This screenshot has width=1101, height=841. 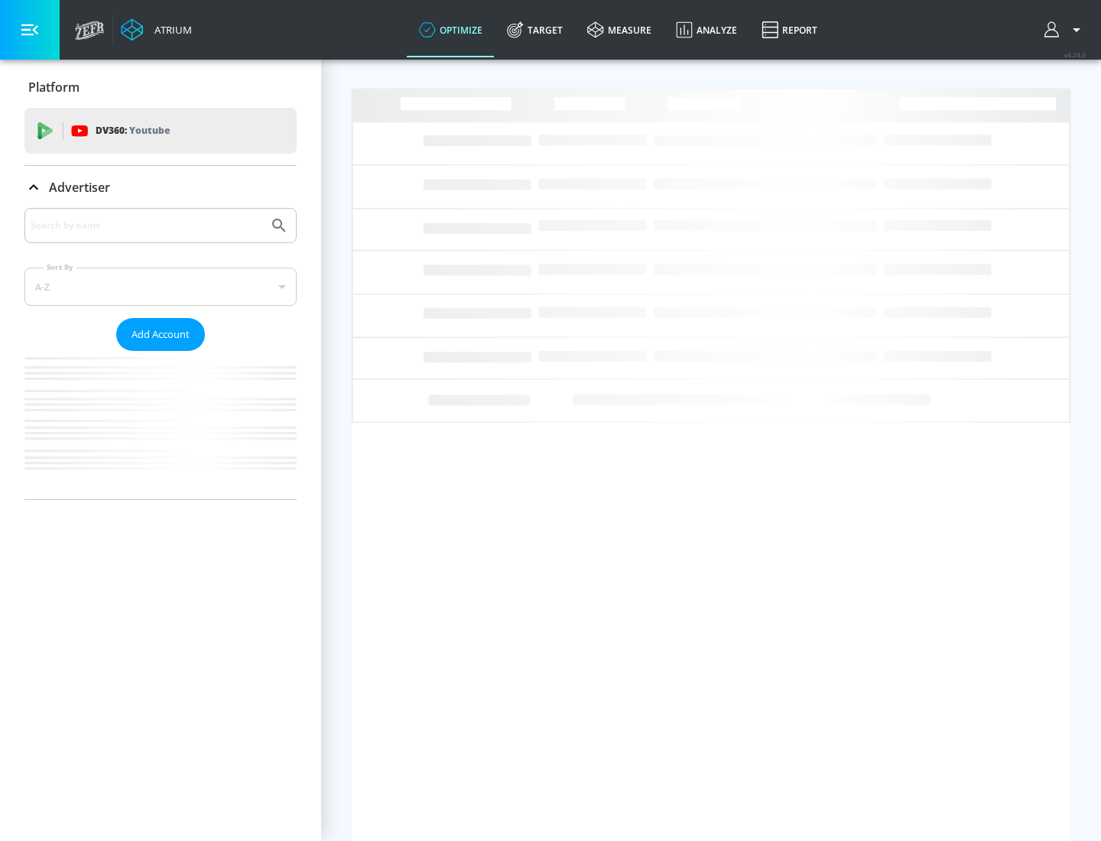 What do you see at coordinates (161, 334) in the screenshot?
I see `button: Add Account` at bounding box center [161, 334].